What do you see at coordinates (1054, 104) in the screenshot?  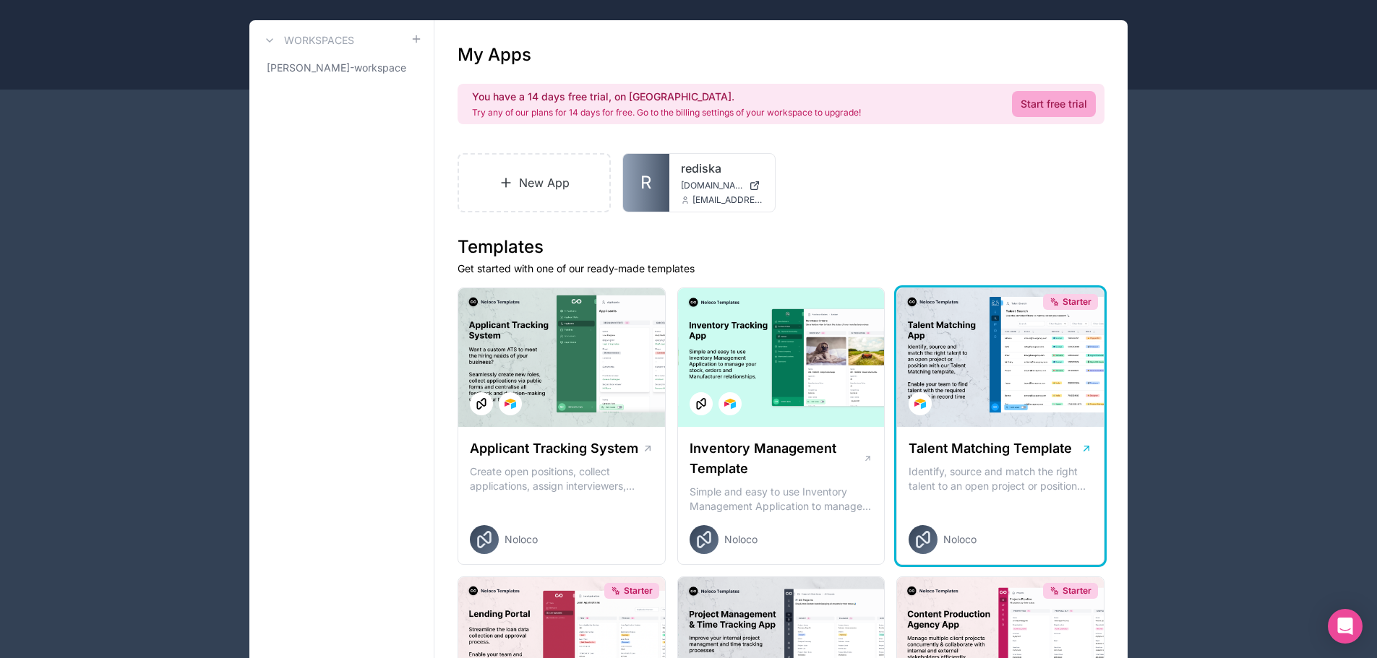 I see `a: Start free trial` at bounding box center [1054, 104].